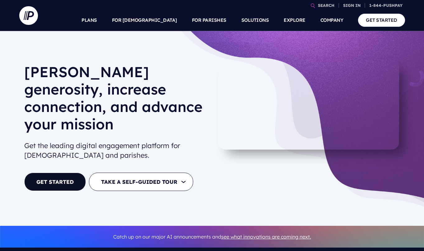 The width and height of the screenshot is (424, 251). Describe the element at coordinates (89, 20) in the screenshot. I see `a: PLANS` at that location.